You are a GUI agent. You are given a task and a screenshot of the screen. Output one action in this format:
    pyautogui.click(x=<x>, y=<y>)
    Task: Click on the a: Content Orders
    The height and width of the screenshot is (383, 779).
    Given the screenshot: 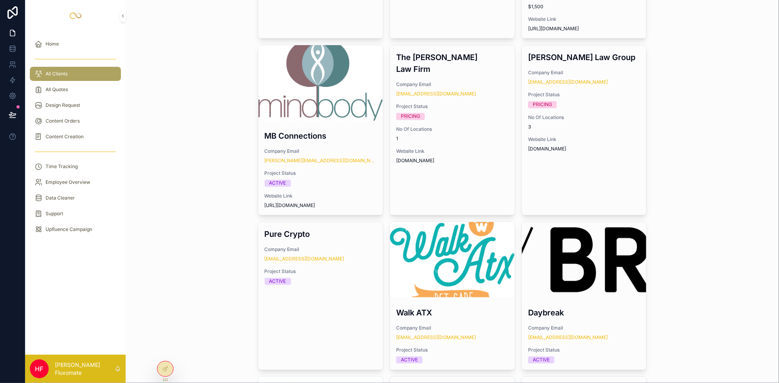 What is the action you would take?
    pyautogui.click(x=75, y=121)
    